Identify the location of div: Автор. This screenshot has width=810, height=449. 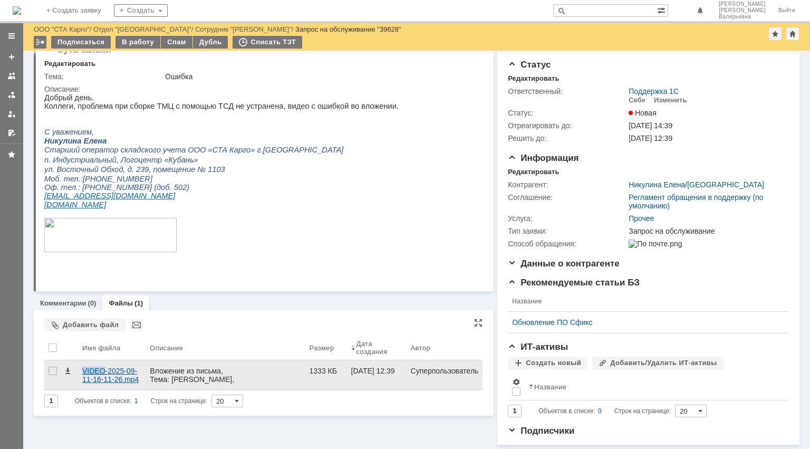
(421, 348).